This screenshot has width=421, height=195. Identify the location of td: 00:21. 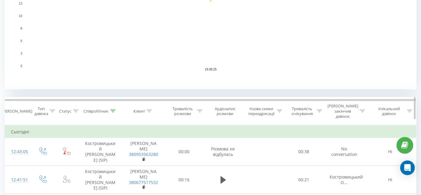
(304, 180).